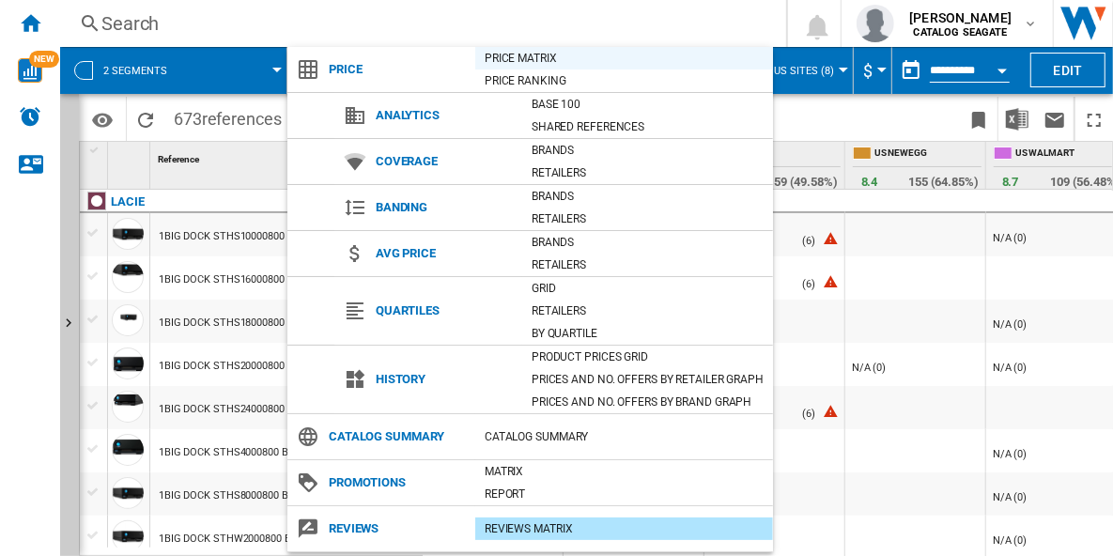 Image resolution: width=1113 pixels, height=556 pixels. What do you see at coordinates (397, 483) in the screenshot?
I see `span: Promotions` at bounding box center [397, 483].